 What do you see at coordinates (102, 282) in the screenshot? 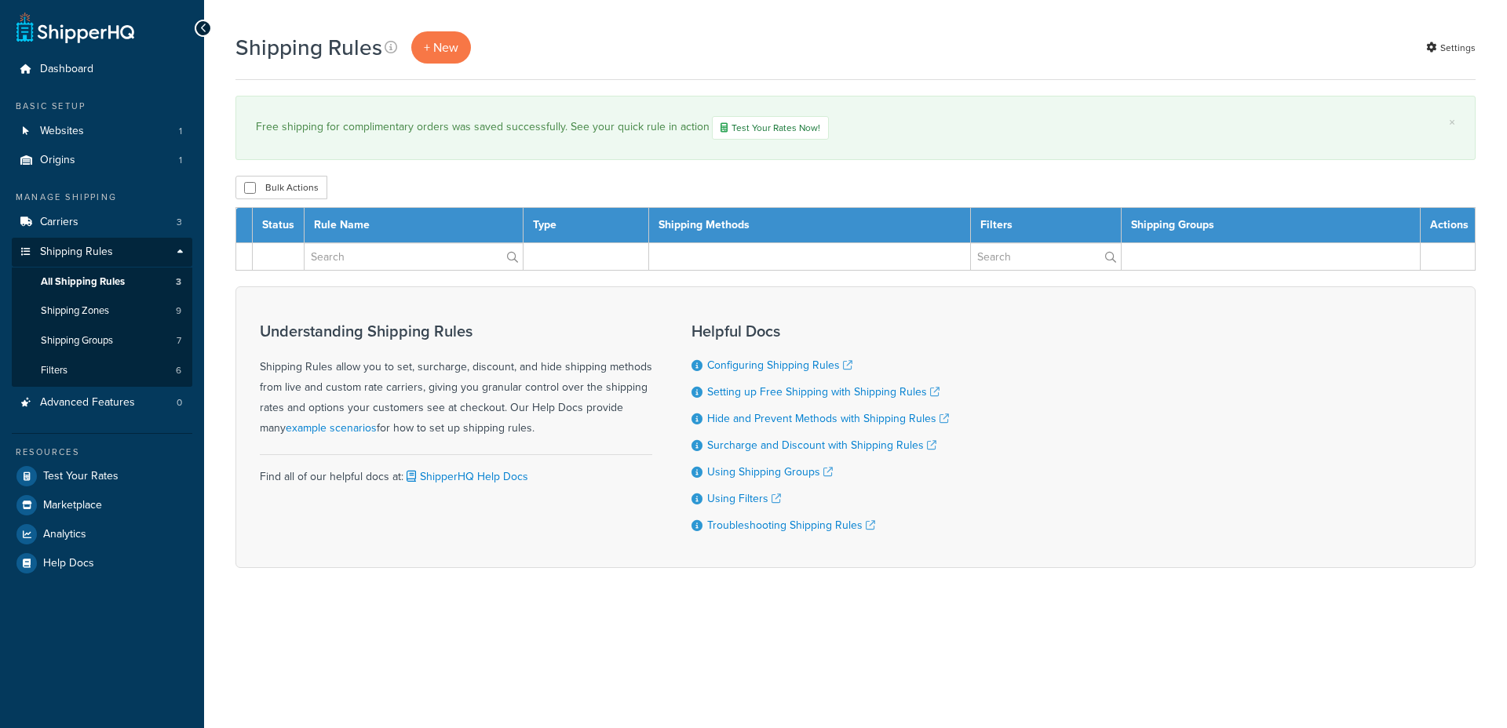
I see `a: All Shipping Rules 3` at bounding box center [102, 282].